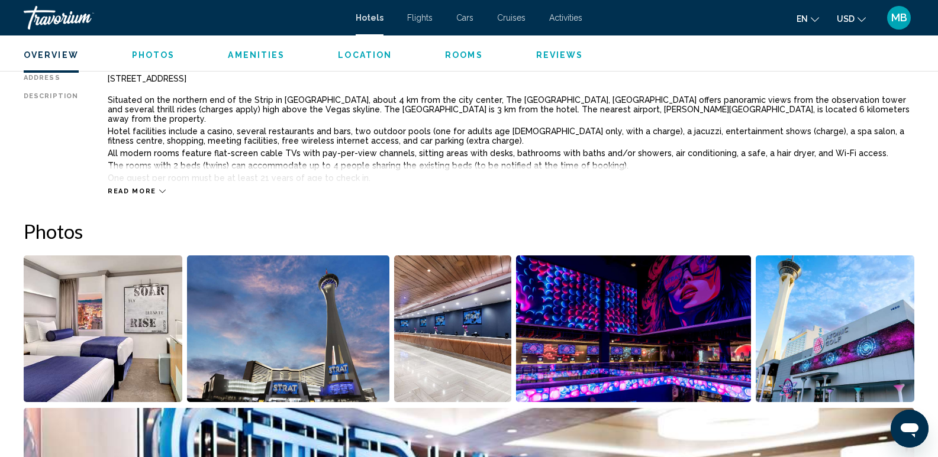  I want to click on a: Hotels, so click(369, 18).